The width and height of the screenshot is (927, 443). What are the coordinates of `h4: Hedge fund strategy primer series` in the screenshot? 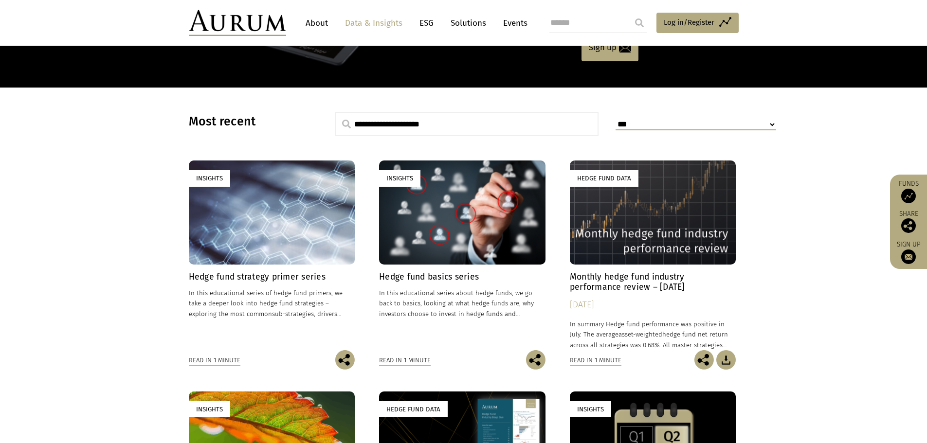 It's located at (272, 277).